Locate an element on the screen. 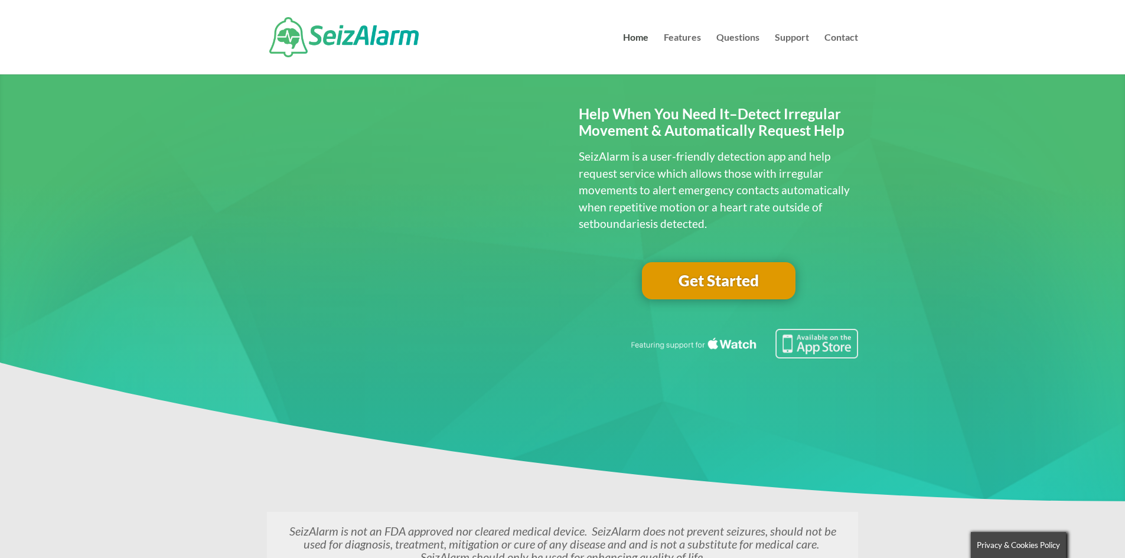 This screenshot has width=1125, height=558. a: Features is located at coordinates (682, 54).